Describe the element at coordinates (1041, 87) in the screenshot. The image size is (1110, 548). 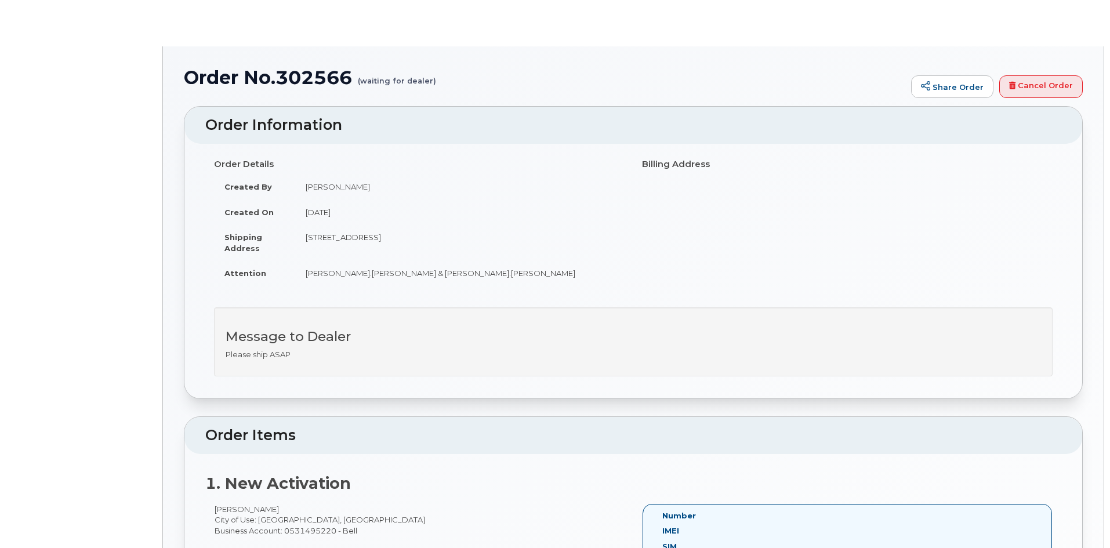
I see `a: Cancel Order` at that location.